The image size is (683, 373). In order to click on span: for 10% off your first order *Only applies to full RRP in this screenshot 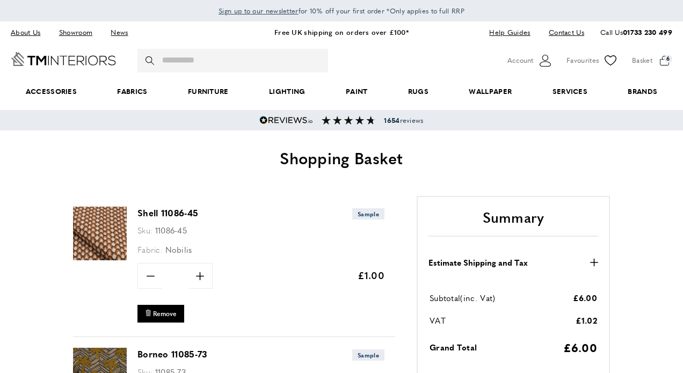, I will do `click(342, 11)`.